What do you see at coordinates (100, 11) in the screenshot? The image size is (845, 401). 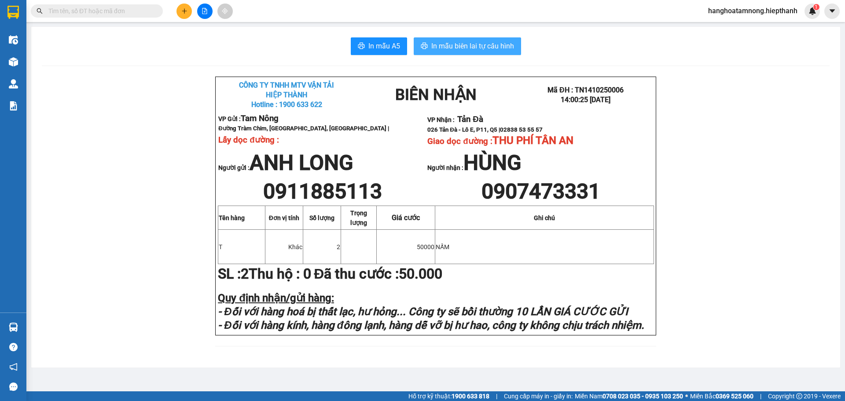 I see `input: Tìm tên, số ĐT hoặc mã đơn` at bounding box center [100, 11].